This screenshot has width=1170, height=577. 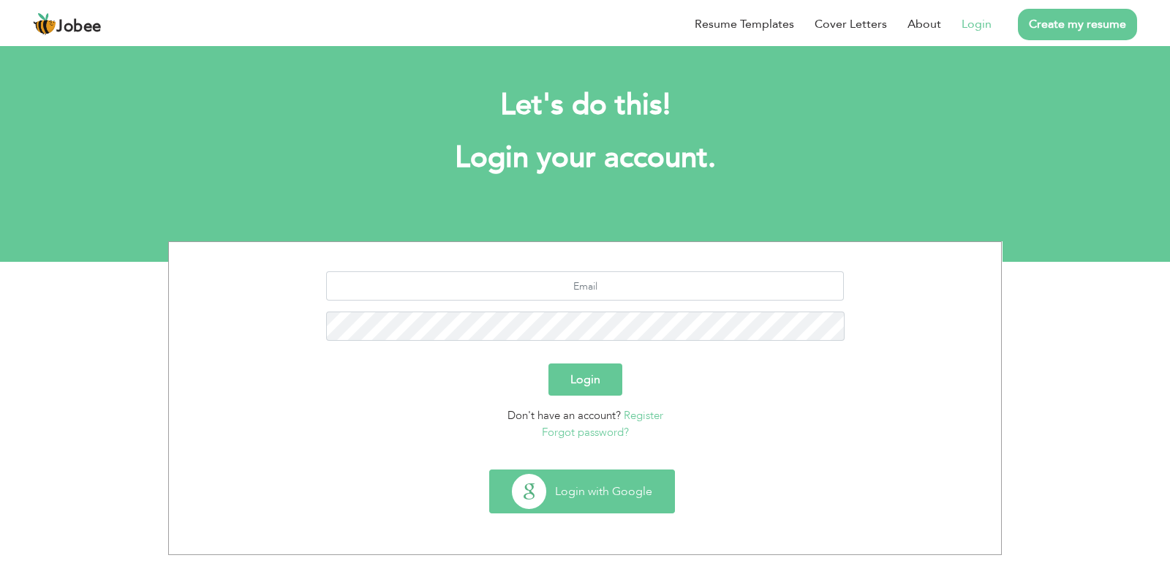 What do you see at coordinates (745, 24) in the screenshot?
I see `a: Resume Templates` at bounding box center [745, 24].